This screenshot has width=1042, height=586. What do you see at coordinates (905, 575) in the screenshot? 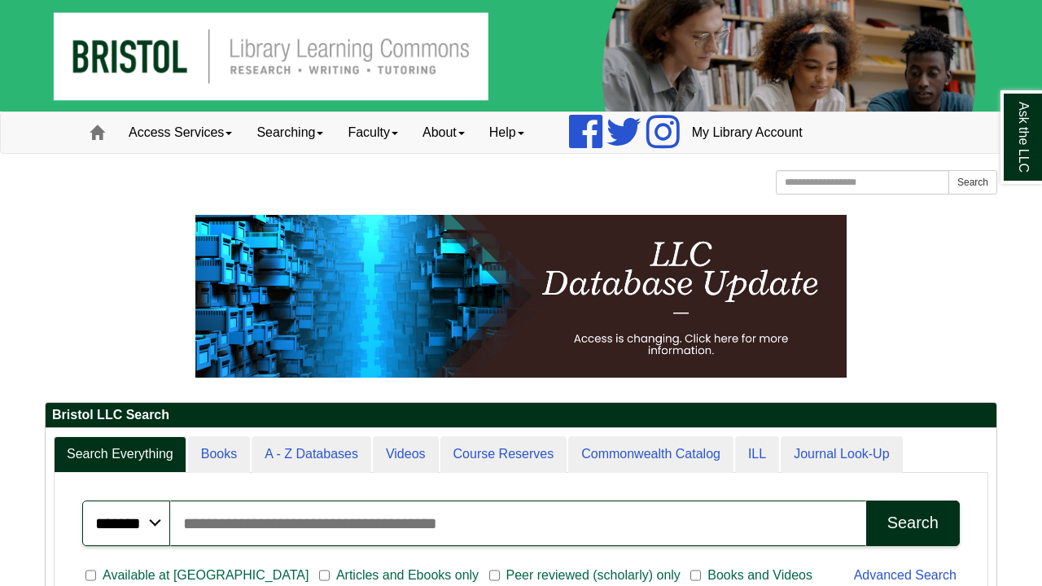
I see `a: Advanced Search` at bounding box center [905, 575].